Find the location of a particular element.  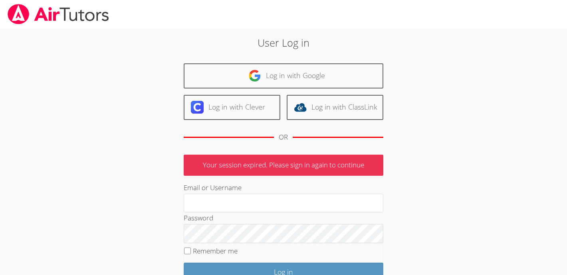

a: Log in with ClassLink is located at coordinates (335, 107).